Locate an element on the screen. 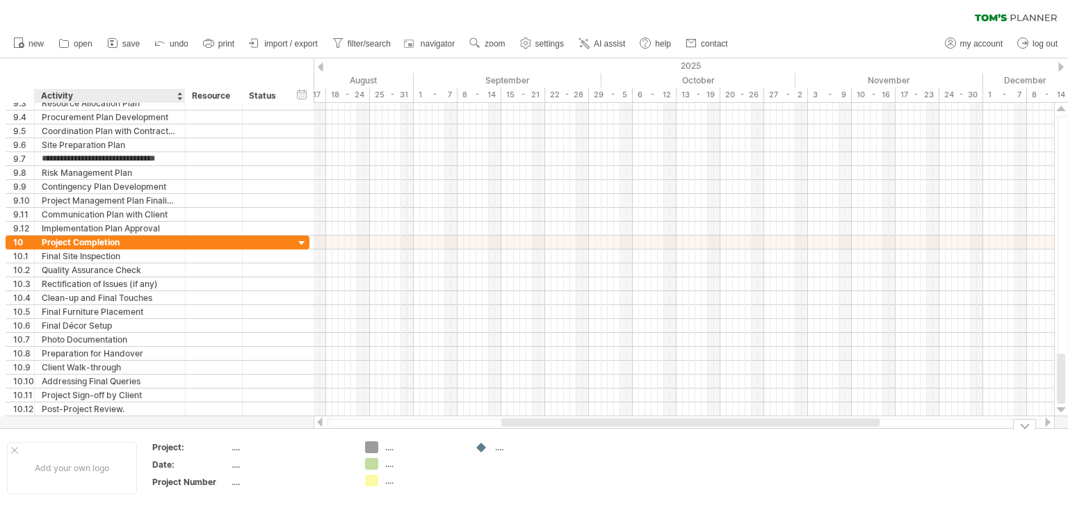 This screenshot has width=1068, height=508. div: 15 - 21 is located at coordinates (523, 95).